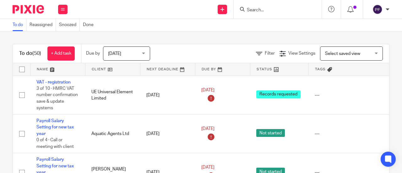 The width and height of the screenshot is (402, 173). Describe the element at coordinates (113, 134) in the screenshot. I see `td: Aquatic Agents Ltd` at that location.